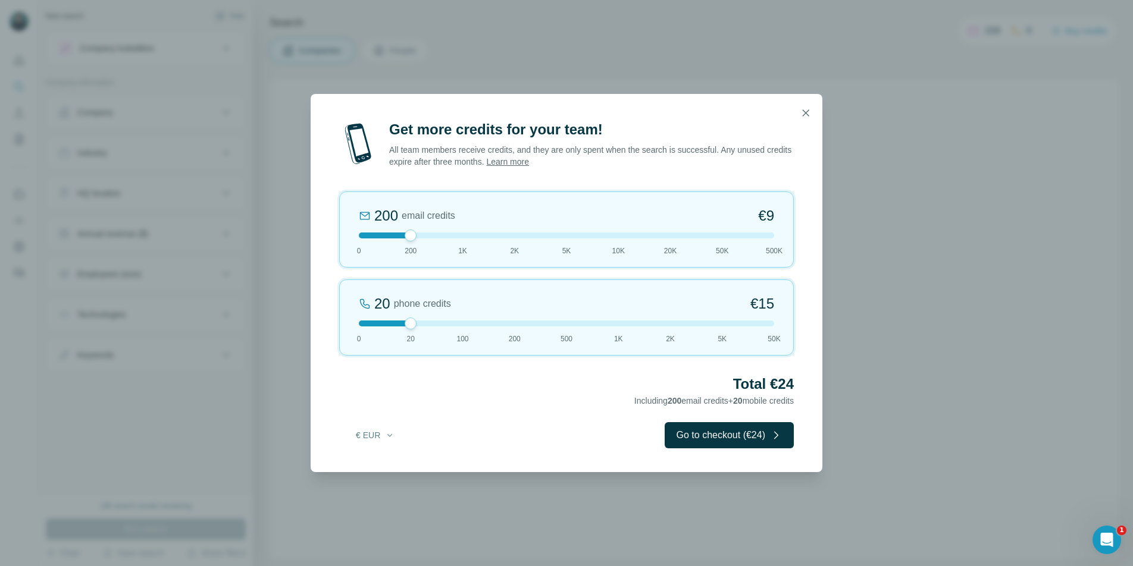 The width and height of the screenshot is (1133, 566). Describe the element at coordinates (774, 251) in the screenshot. I see `span: 500K` at that location.